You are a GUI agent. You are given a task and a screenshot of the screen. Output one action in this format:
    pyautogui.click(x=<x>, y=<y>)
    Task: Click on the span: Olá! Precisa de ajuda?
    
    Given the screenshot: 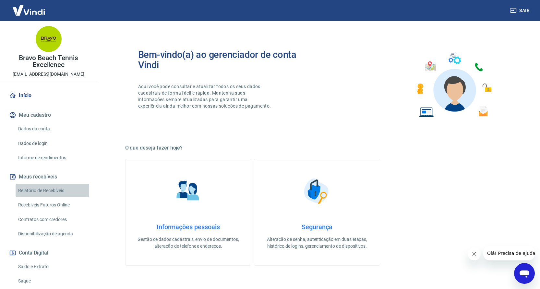 What is the action you would take?
    pyautogui.click(x=29, y=7)
    